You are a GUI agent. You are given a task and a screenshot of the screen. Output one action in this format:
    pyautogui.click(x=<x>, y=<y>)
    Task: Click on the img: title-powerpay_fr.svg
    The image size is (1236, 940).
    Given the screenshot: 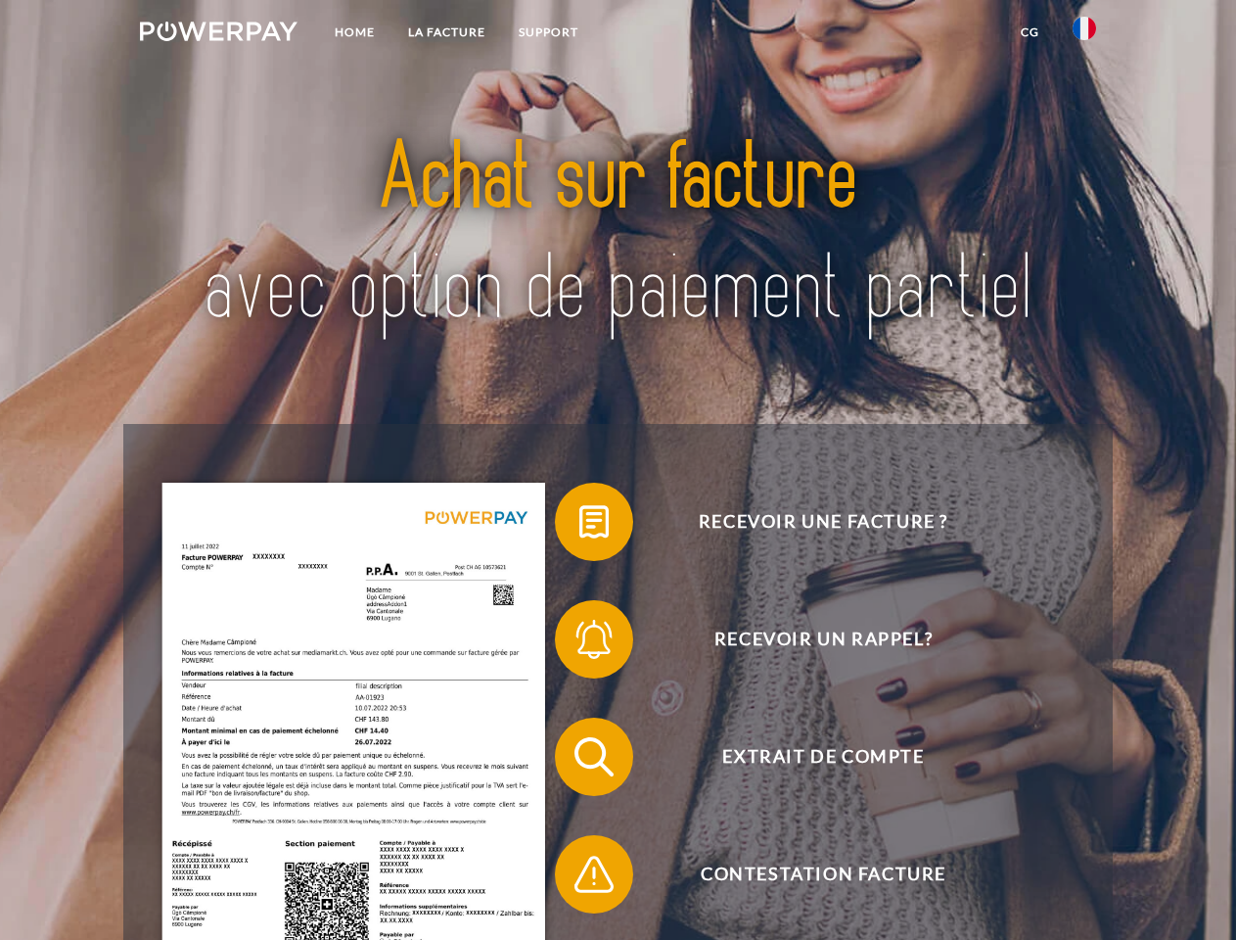 What is the action you would take?
    pyautogui.click(x=618, y=234)
    